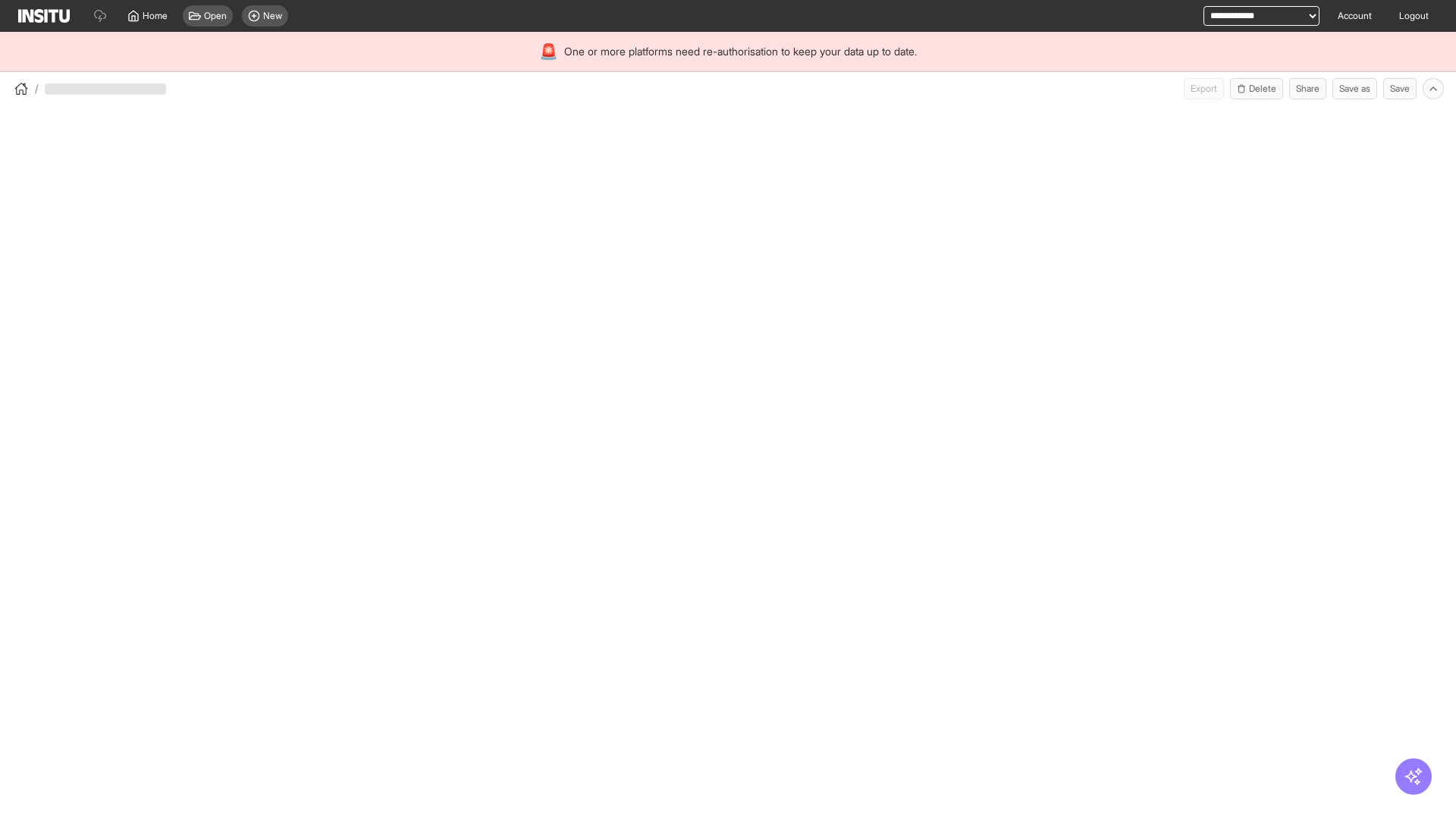 Image resolution: width=1456 pixels, height=819 pixels. What do you see at coordinates (155, 16) in the screenshot?
I see `span: Home` at bounding box center [155, 16].